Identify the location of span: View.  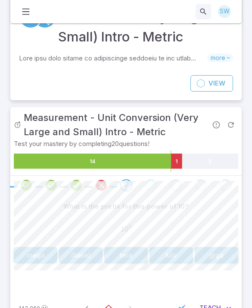
(217, 83).